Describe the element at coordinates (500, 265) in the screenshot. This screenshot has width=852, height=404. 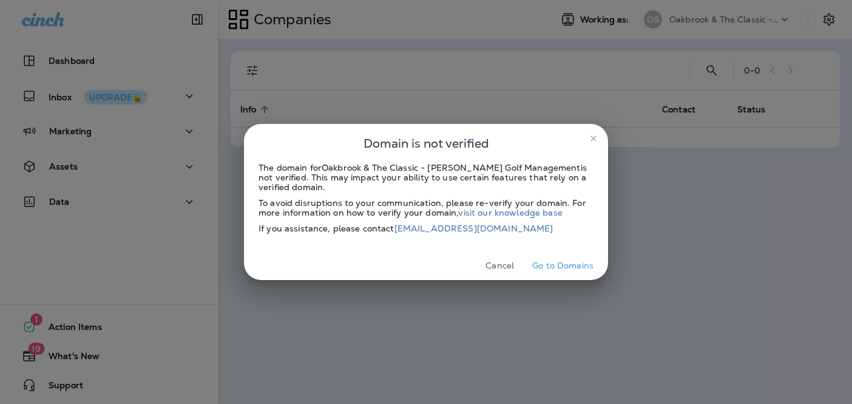
I see `button: Cancel` at that location.